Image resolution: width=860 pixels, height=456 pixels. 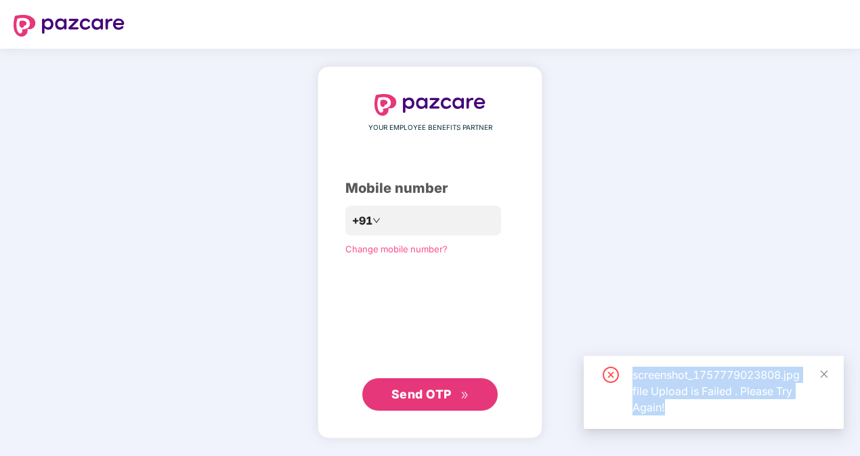 I want to click on span: YOUR EMPLOYEE BENEFITS PARTNER, so click(x=430, y=128).